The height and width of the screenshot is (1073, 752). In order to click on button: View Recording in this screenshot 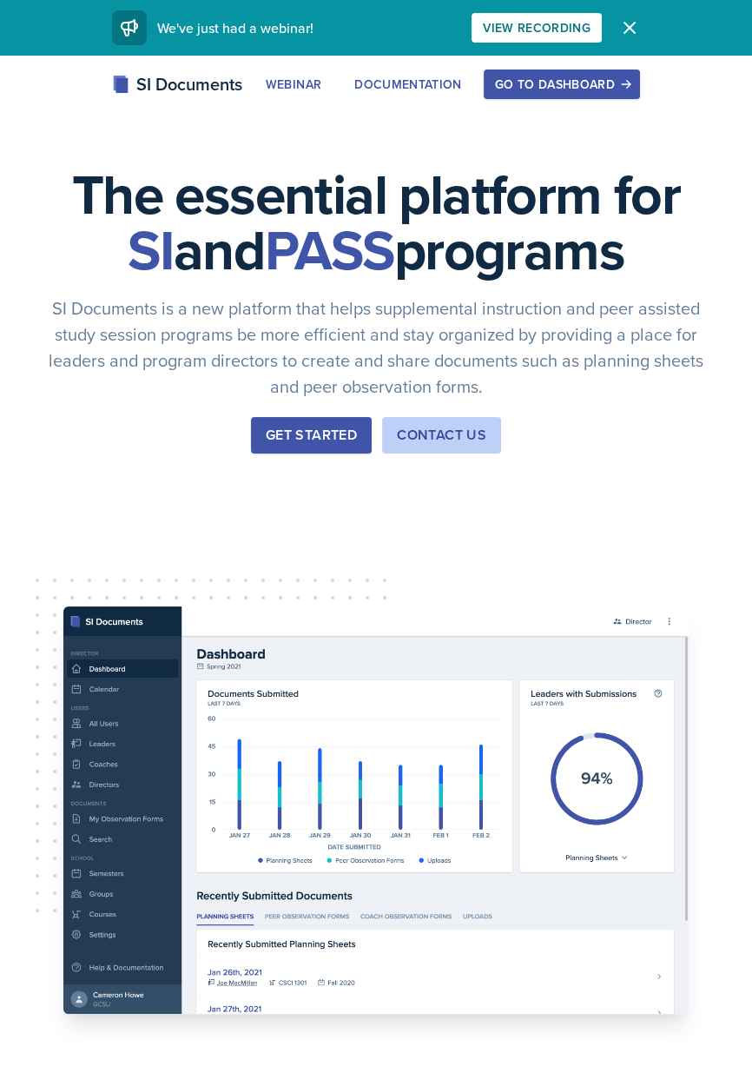, I will do `click(537, 28)`.